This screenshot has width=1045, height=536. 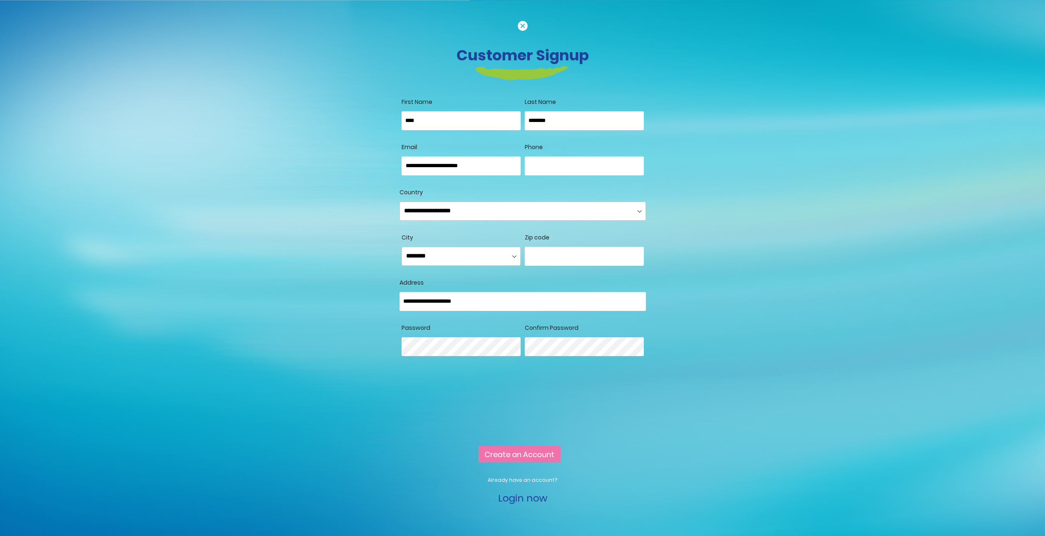 What do you see at coordinates (551, 328) in the screenshot?
I see `span: Confirm Password` at bounding box center [551, 328].